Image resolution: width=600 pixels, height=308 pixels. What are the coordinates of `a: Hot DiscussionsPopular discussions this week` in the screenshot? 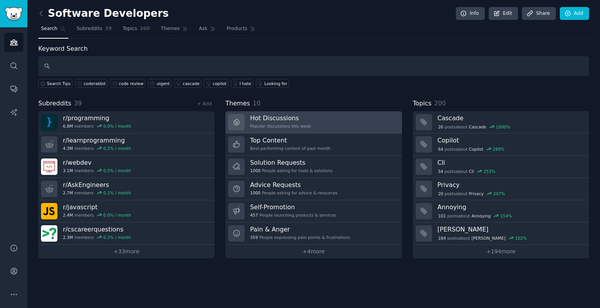 It's located at (313, 122).